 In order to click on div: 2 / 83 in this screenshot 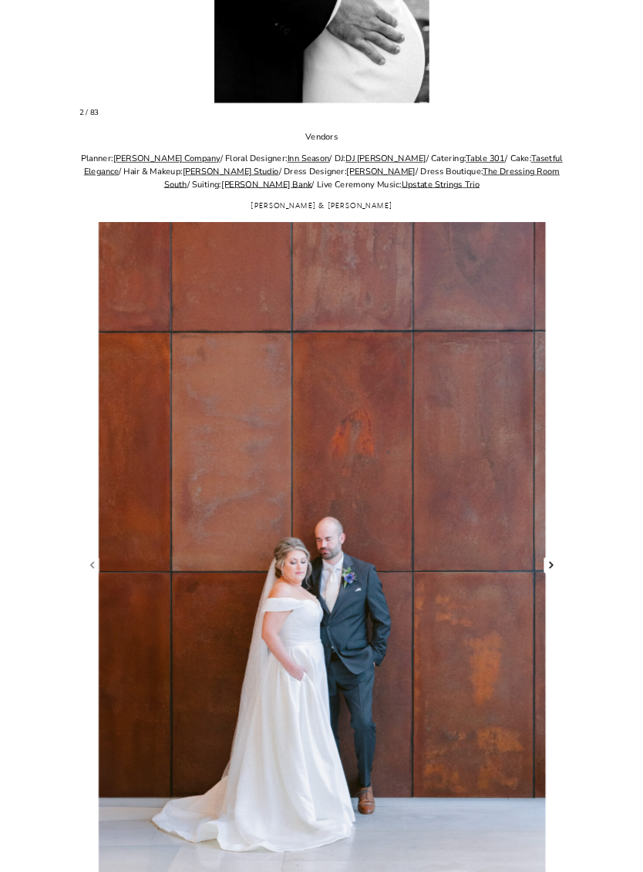, I will do `click(321, 113)`.